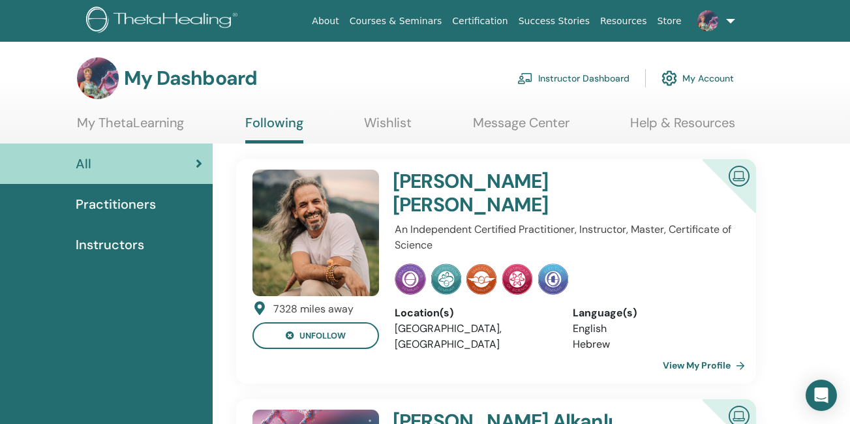  I want to click on a: Store, so click(669, 21).